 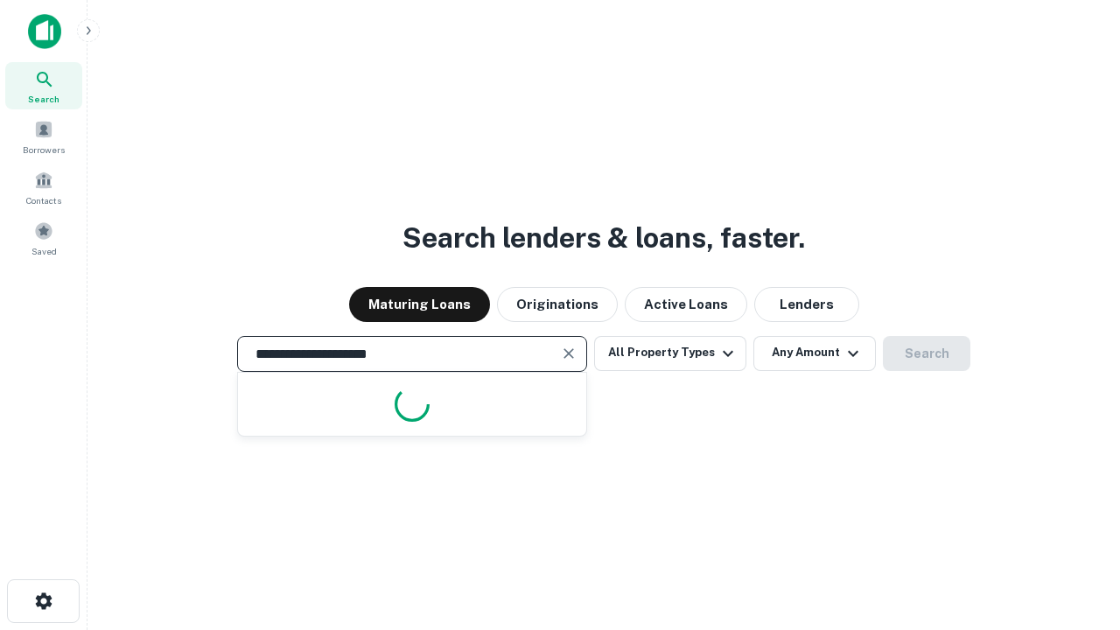 I want to click on button: Lenders, so click(x=806, y=304).